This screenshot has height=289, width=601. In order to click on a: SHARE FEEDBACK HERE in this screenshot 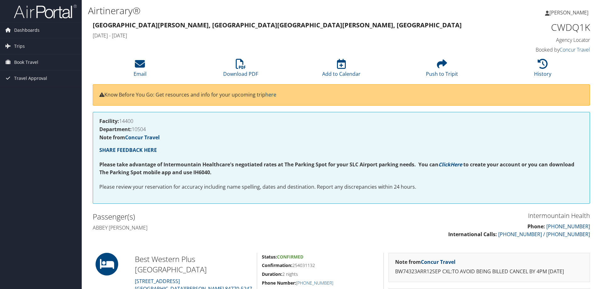, I will do `click(128, 150)`.